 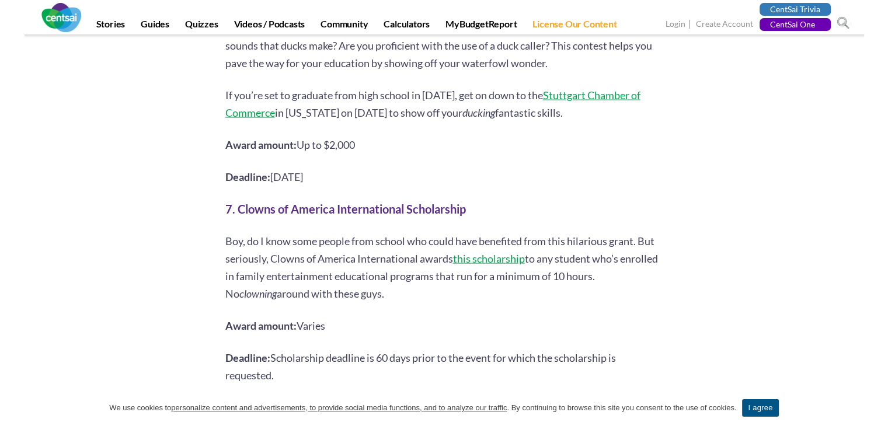 I want to click on a: this scholarship, so click(x=489, y=259).